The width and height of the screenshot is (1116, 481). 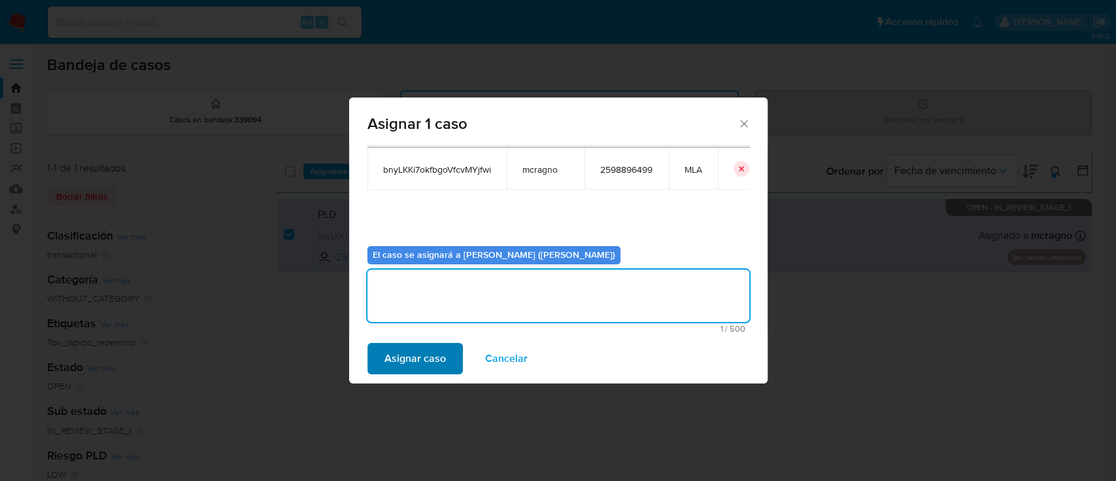 What do you see at coordinates (558, 240) in the screenshot?
I see `div: assign-modal` at bounding box center [558, 240].